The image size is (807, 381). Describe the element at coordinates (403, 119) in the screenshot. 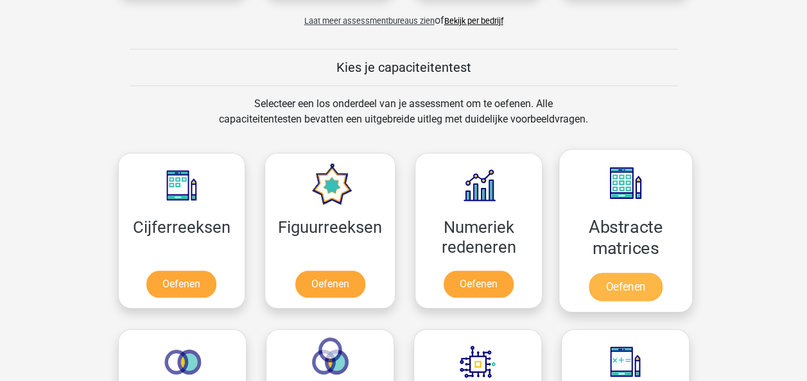

I see `div: Selecteer een los onderdeel van je assessment om te oefenen. Alle capaciteitentesten bevatten een...` at that location.